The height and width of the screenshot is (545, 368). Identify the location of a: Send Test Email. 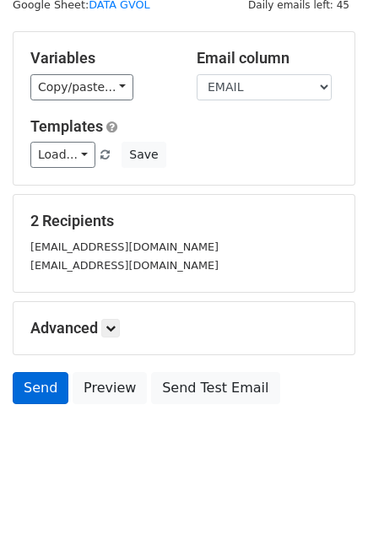
(215, 388).